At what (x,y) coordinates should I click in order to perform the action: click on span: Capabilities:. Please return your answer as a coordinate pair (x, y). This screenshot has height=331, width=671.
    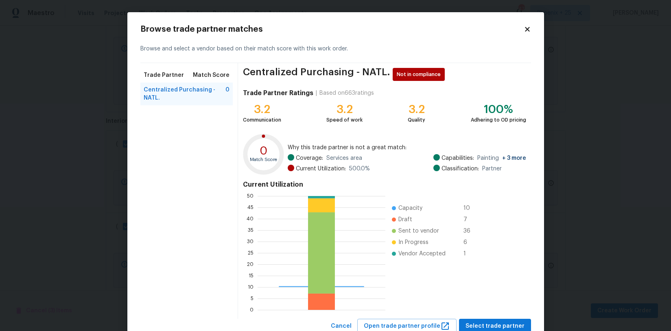
    Looking at the image, I should click on (458, 158).